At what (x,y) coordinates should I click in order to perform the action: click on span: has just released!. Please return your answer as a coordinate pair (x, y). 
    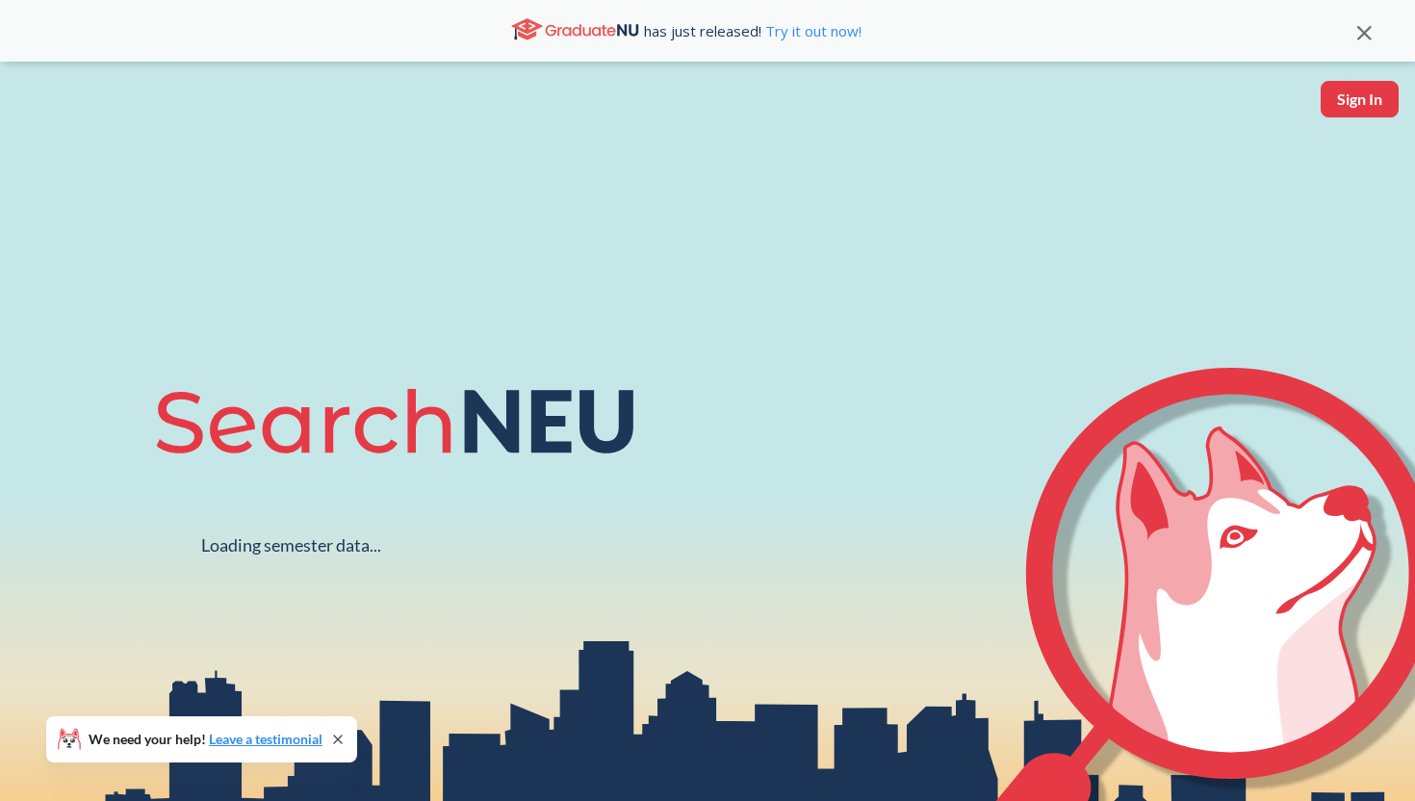
    Looking at the image, I should click on (753, 31).